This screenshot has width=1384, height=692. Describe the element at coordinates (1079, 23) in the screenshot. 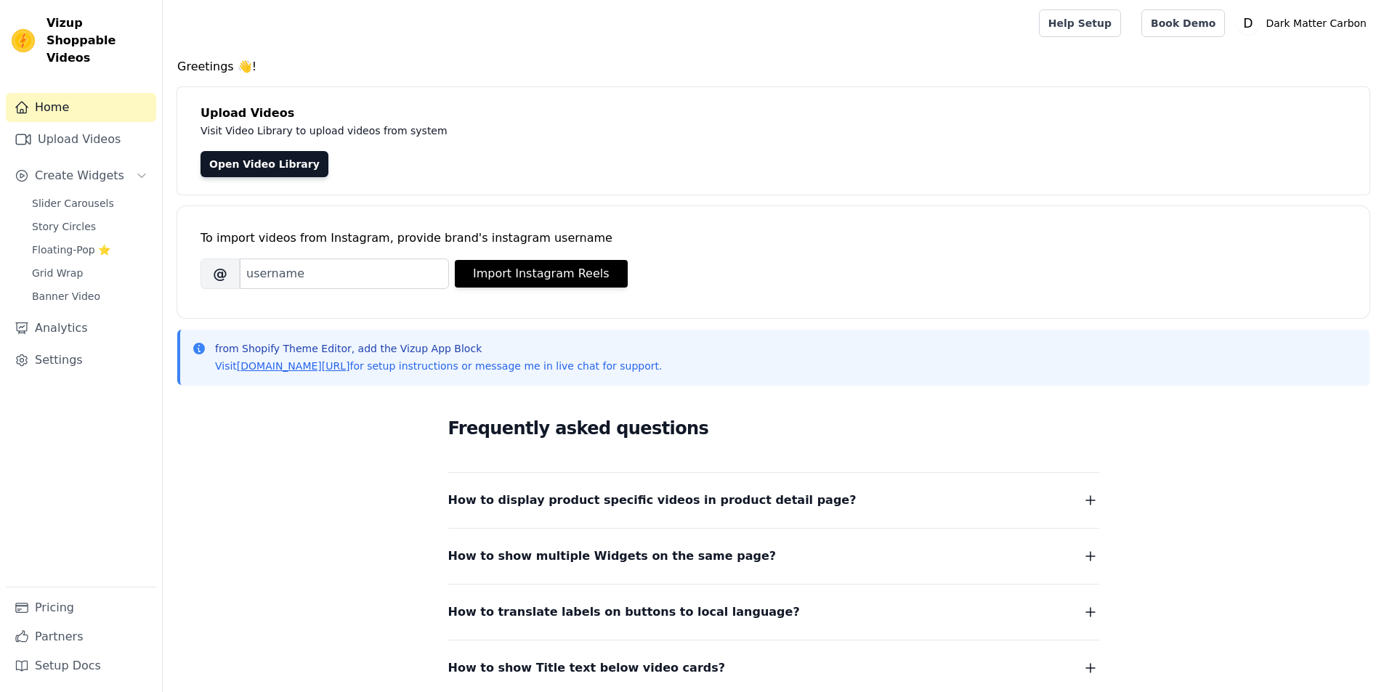

I see `a: Help Setup` at that location.